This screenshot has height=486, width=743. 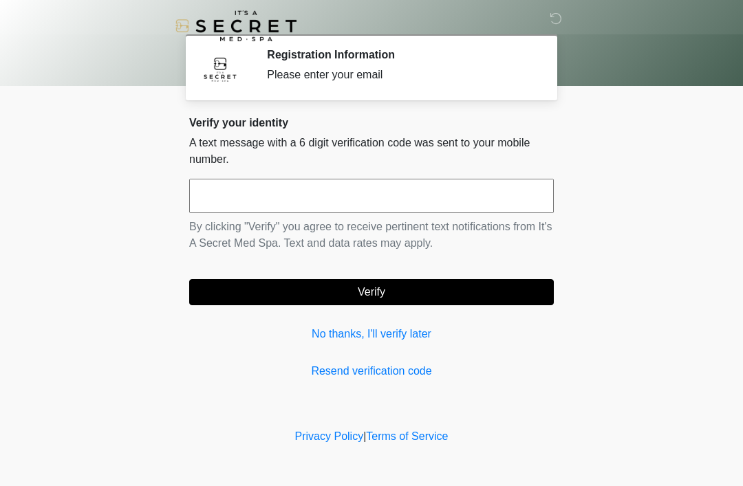 I want to click on a: No thanks, I'll verify later, so click(x=371, y=334).